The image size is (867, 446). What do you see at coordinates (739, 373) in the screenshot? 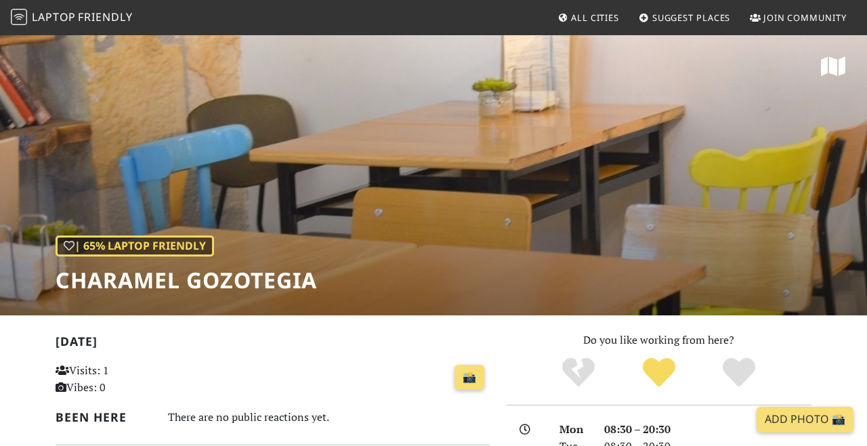
I see `div: Definitely!` at bounding box center [739, 373].